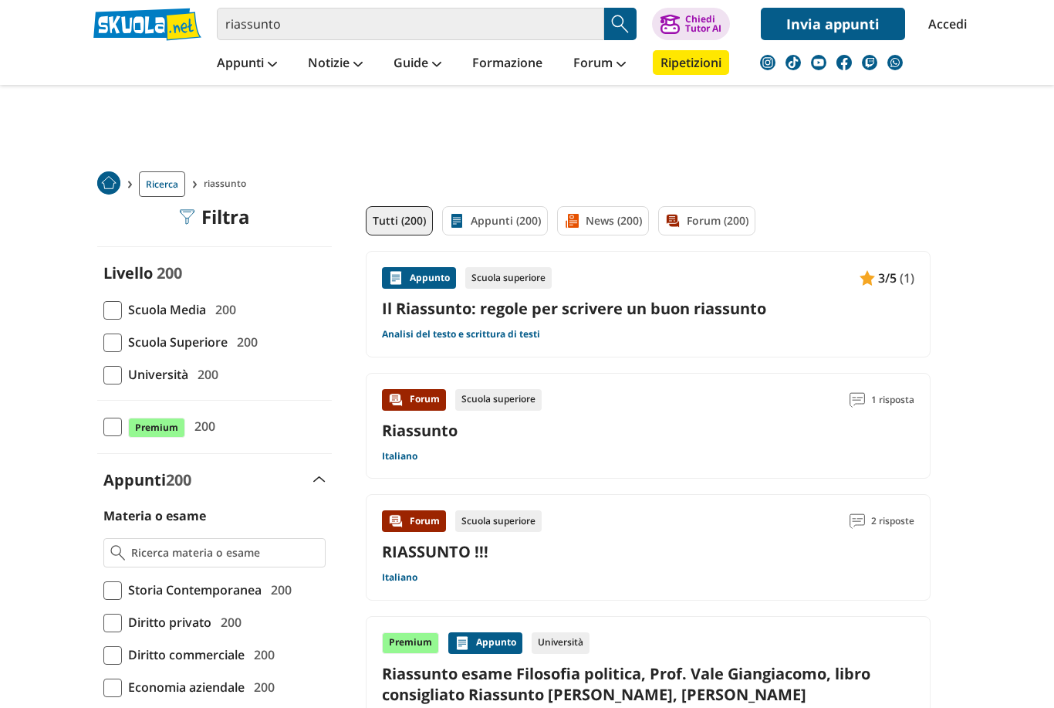 This screenshot has width=1054, height=708. I want to click on img: facebook, so click(844, 63).